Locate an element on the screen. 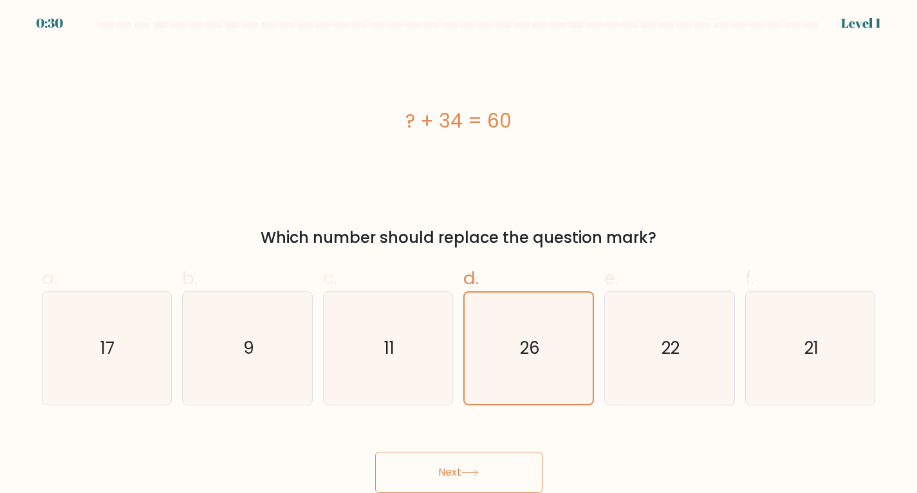 This screenshot has width=917, height=493. text: 11 is located at coordinates (390, 348).